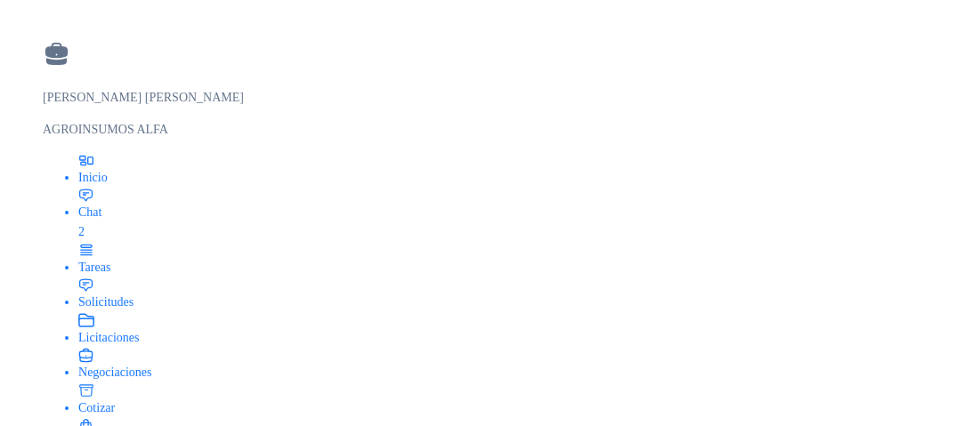  What do you see at coordinates (115, 372) in the screenshot?
I see `span: Negociaciones` at bounding box center [115, 372].